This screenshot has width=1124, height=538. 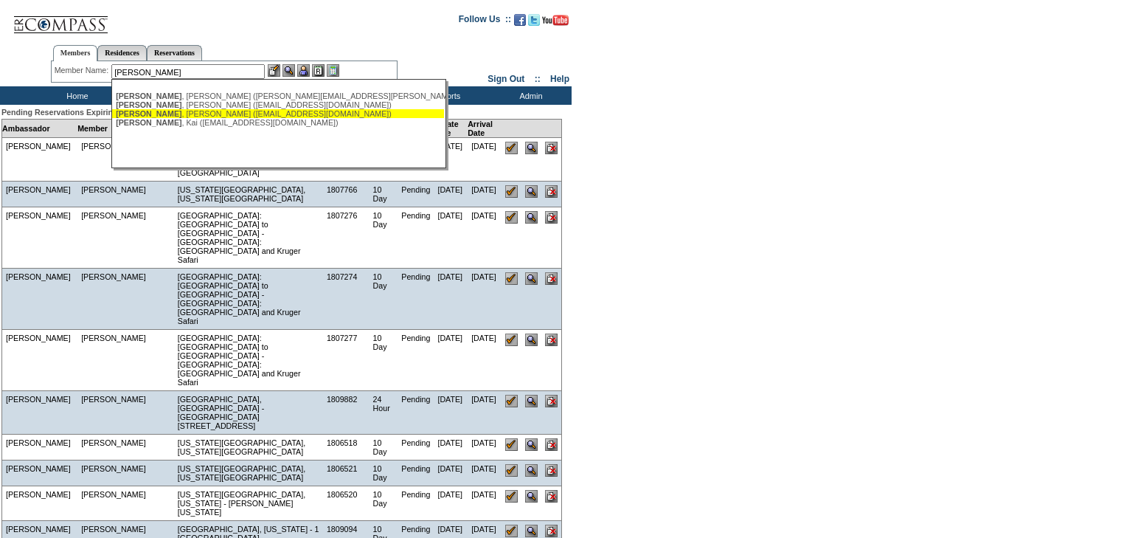 What do you see at coordinates (333, 70) in the screenshot?
I see `img: b_calculator.gif` at bounding box center [333, 70].